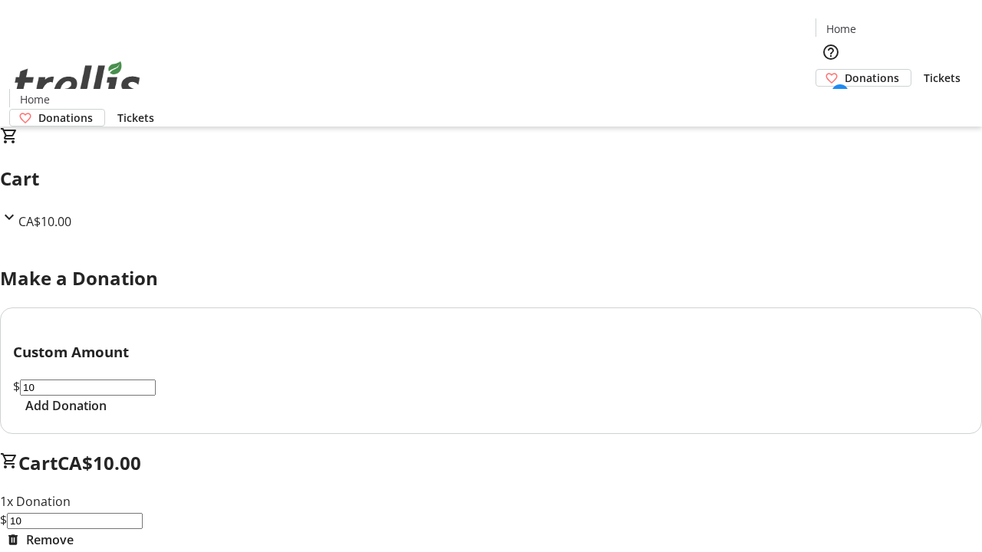  I want to click on button: Help, so click(830, 52).